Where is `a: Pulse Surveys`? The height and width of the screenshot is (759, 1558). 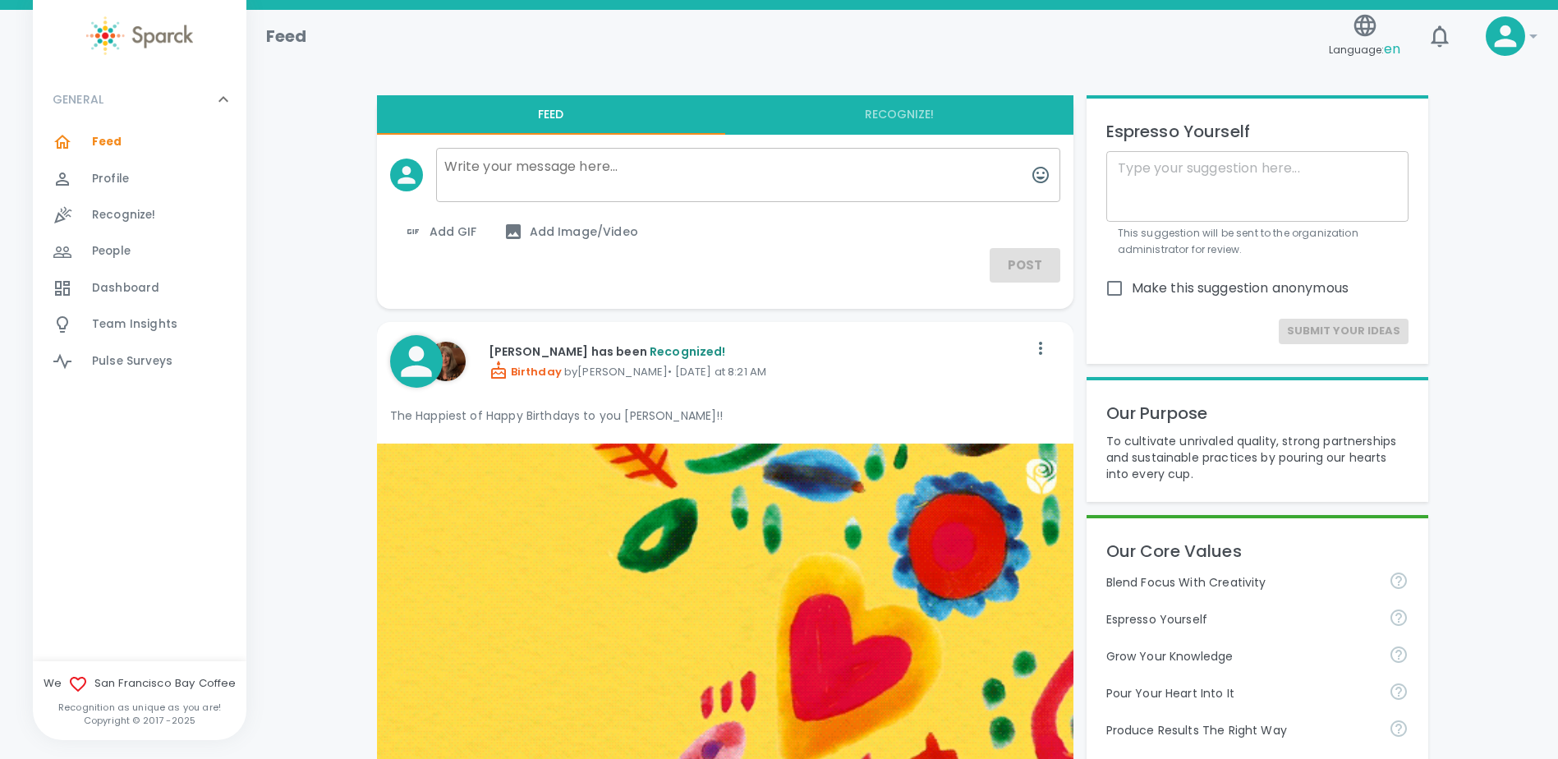
a: Pulse Surveys is located at coordinates (140, 361).